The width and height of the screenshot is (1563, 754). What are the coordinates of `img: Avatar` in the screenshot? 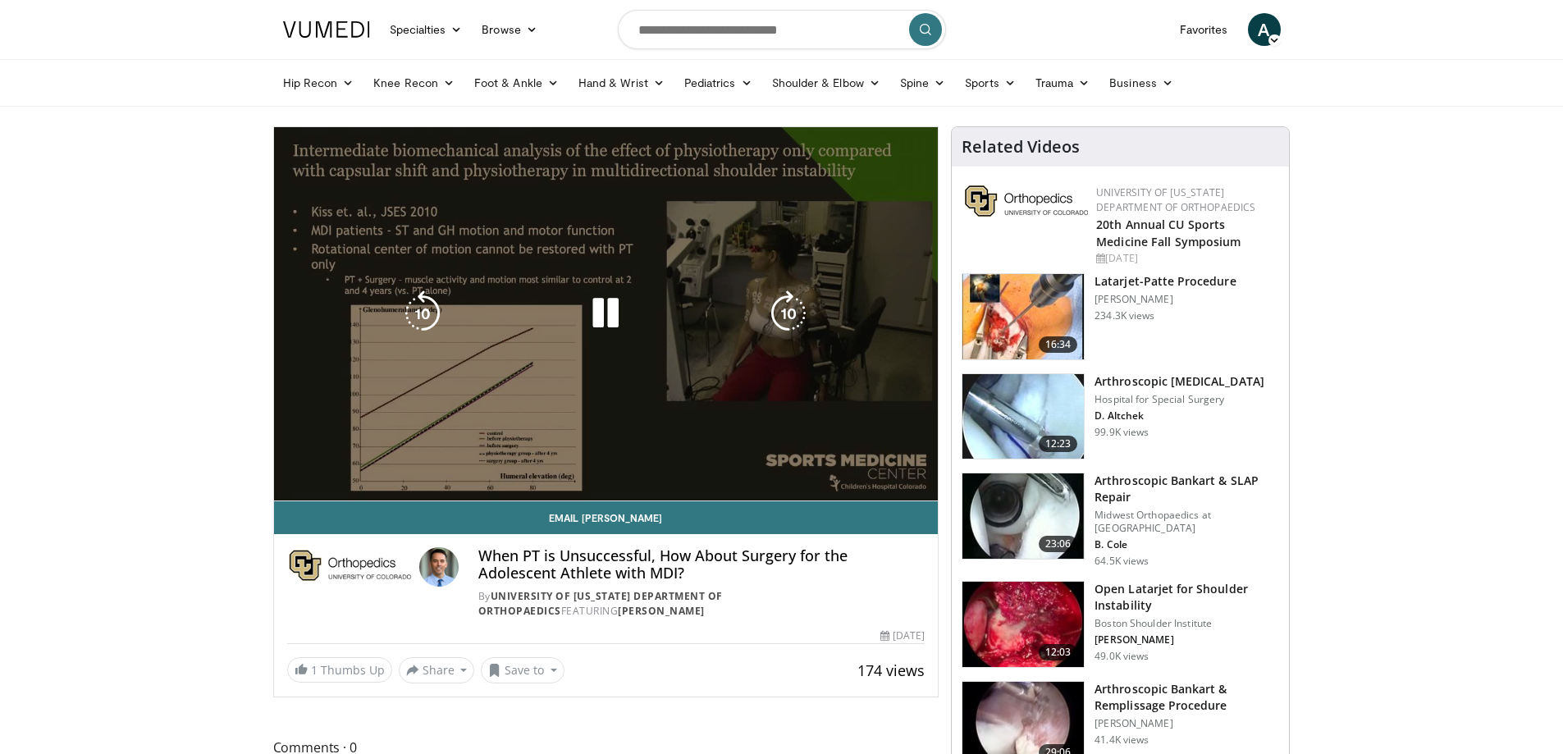 It's located at (439, 567).